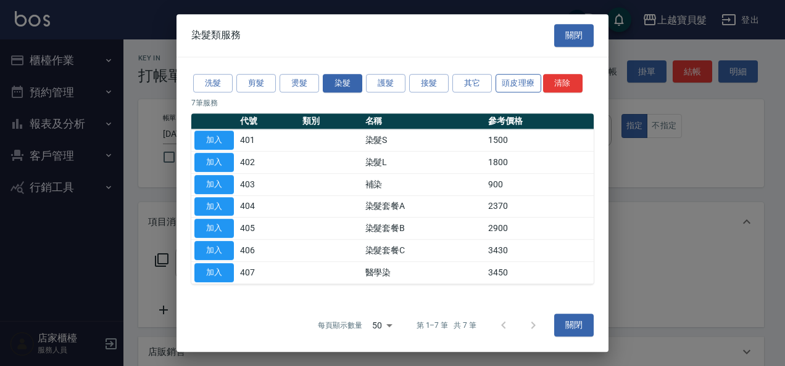  Describe the element at coordinates (268, 163) in the screenshot. I see `td: 402` at that location.